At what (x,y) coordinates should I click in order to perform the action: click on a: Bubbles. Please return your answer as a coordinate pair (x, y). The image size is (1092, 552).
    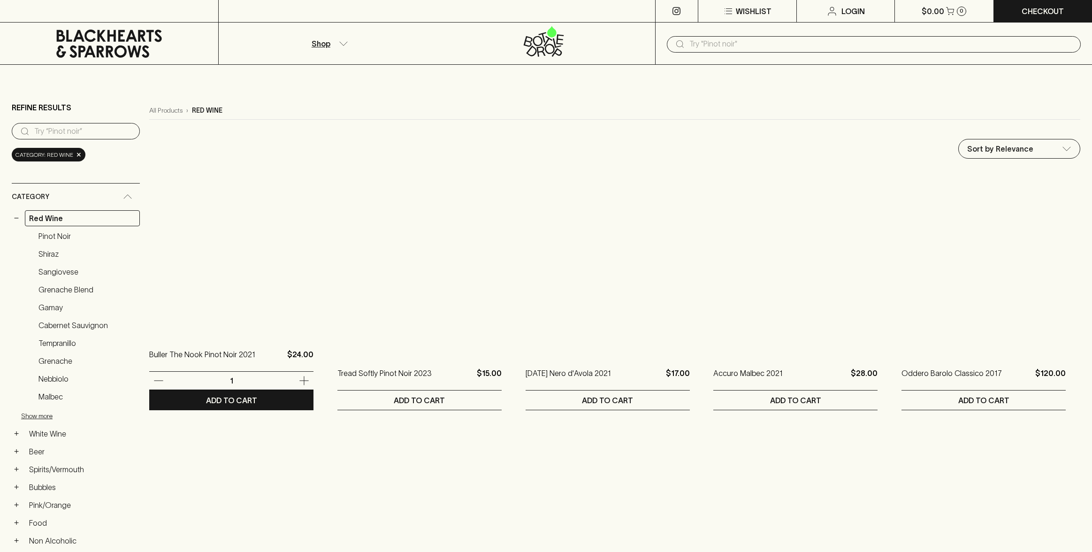
    Looking at the image, I should click on (82, 487).